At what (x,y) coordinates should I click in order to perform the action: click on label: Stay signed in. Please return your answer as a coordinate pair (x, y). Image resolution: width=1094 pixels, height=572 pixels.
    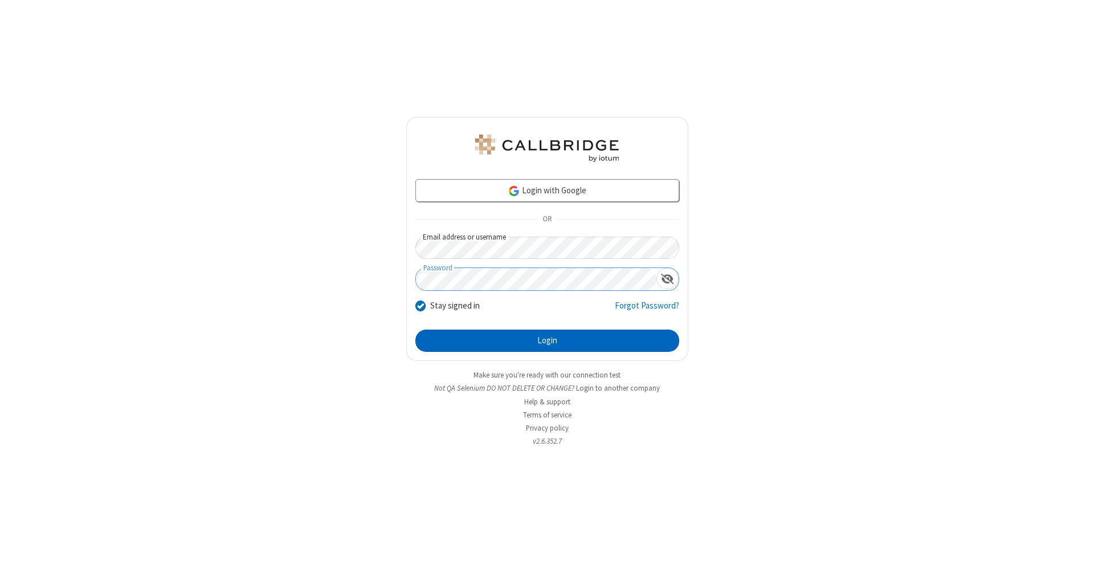
    Looking at the image, I should click on (455, 305).